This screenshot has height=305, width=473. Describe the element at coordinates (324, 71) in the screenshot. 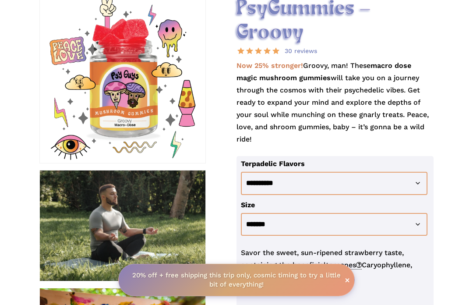

I see `strong: macro dose magic mushroom gummies` at that location.